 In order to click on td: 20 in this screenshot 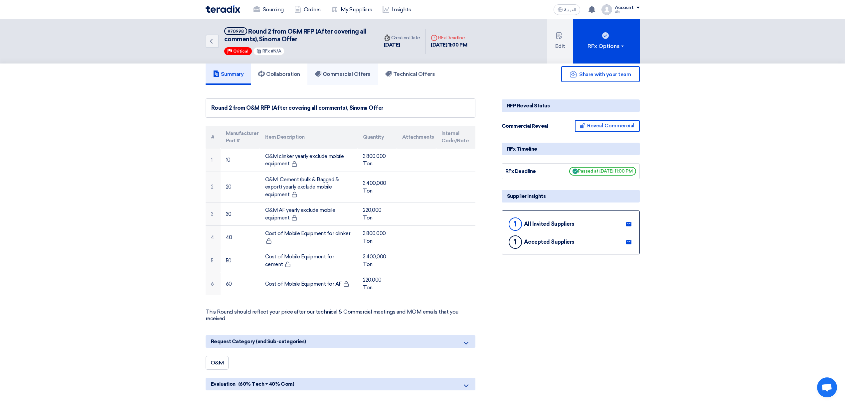, I will do `click(240, 187)`.